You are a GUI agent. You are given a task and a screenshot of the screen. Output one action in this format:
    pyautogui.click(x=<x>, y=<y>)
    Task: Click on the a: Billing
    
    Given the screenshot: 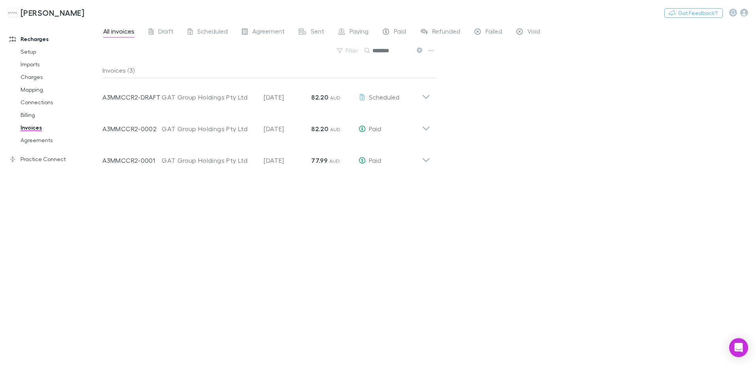 What is the action you would take?
    pyautogui.click(x=60, y=115)
    